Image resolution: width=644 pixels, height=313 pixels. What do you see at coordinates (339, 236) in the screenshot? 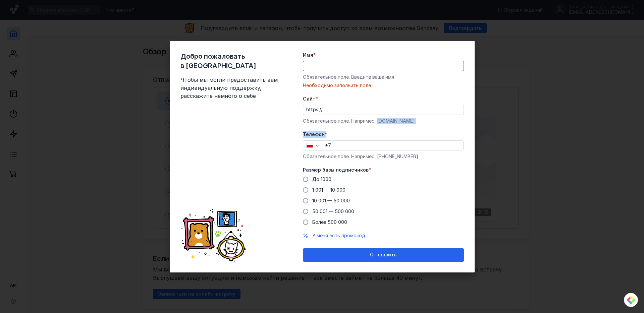
I see `span: У меня есть промокод` at bounding box center [339, 236].